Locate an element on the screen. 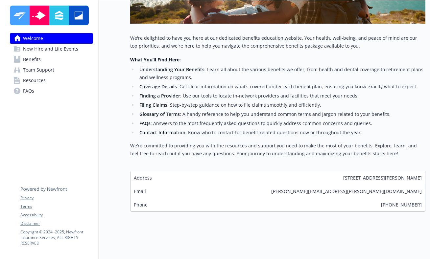 Image resolution: width=430 pixels, height=259 pixels. strong: Coverage Details is located at coordinates (158, 86).